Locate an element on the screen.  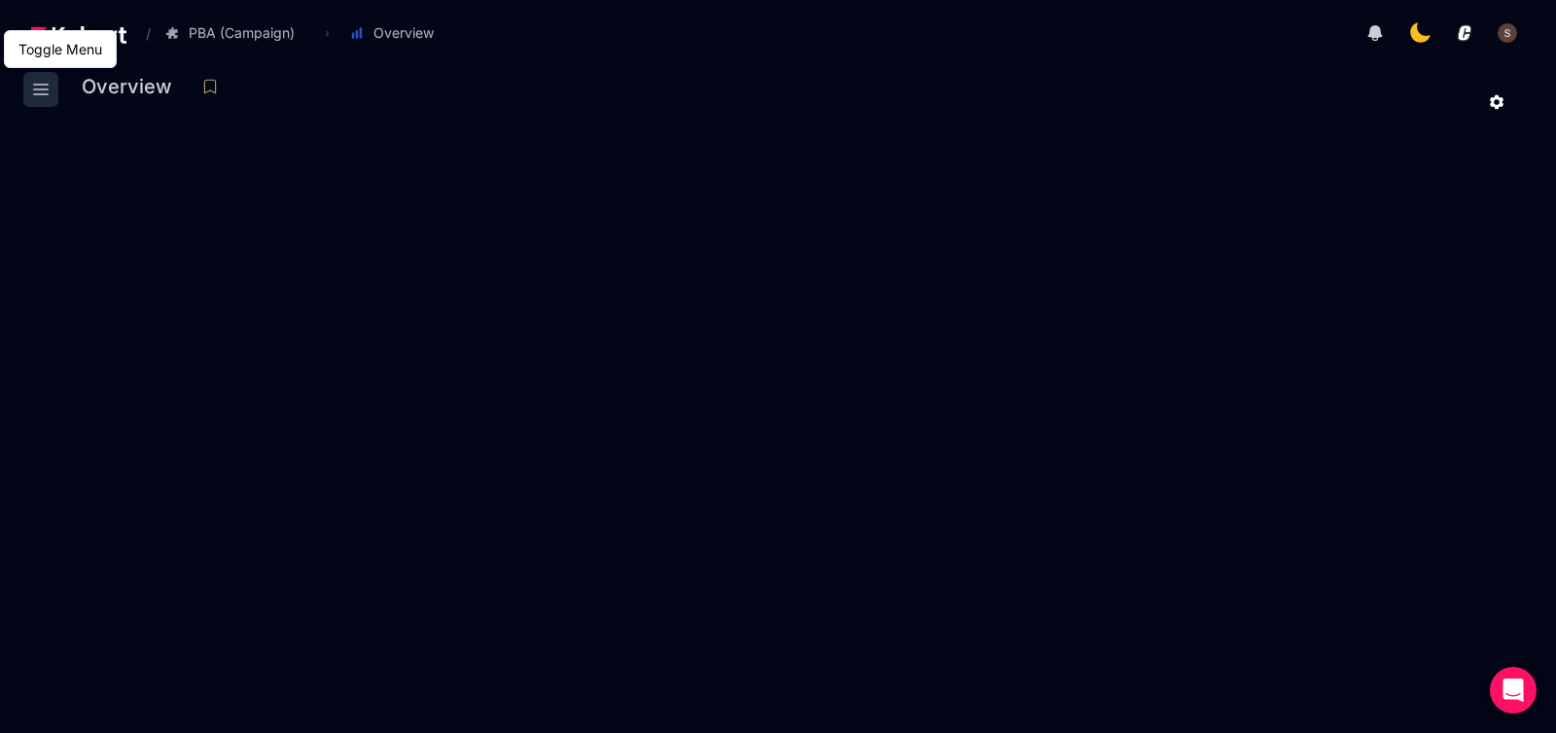
div: Toggle Menu is located at coordinates (60, 49).